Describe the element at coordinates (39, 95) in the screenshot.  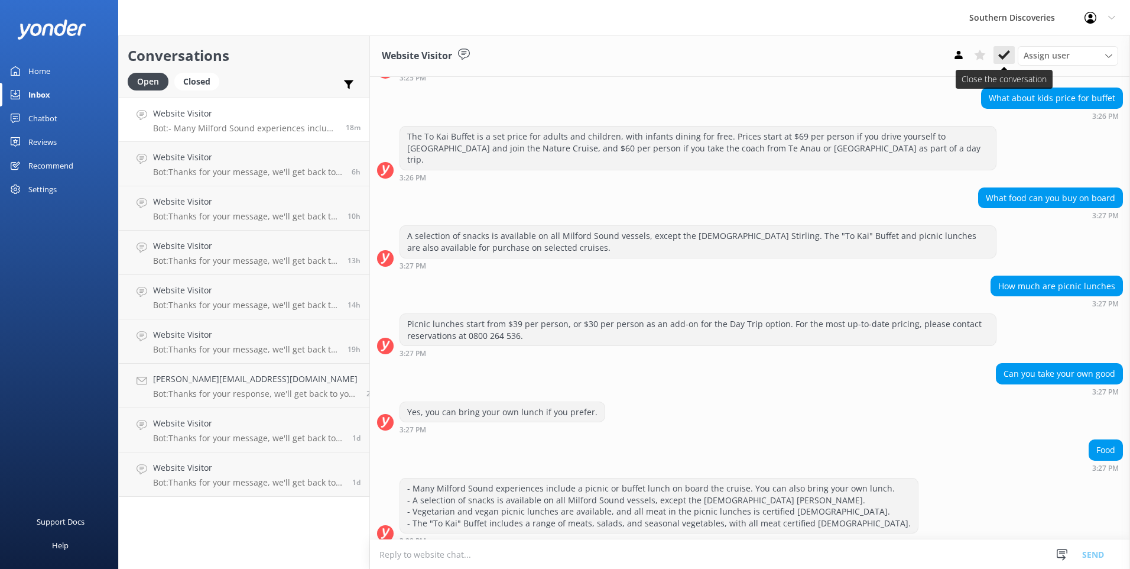
I see `div: Inbox` at that location.